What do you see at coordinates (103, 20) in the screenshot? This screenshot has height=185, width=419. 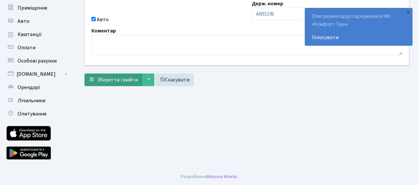 I see `label: Авто` at bounding box center [103, 20].